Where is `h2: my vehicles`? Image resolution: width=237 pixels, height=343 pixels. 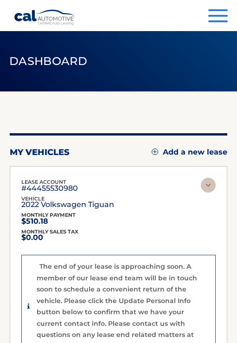
h2: my vehicles is located at coordinates (40, 152).